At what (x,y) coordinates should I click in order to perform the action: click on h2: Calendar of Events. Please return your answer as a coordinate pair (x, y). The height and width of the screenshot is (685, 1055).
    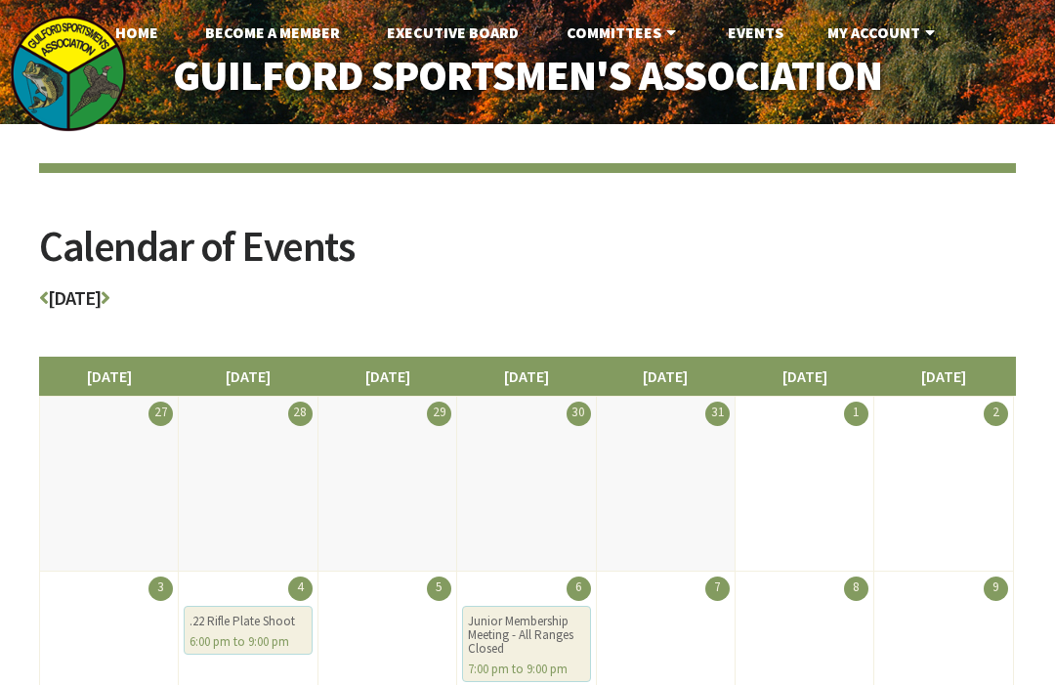
    Looking at the image, I should click on (527, 256).